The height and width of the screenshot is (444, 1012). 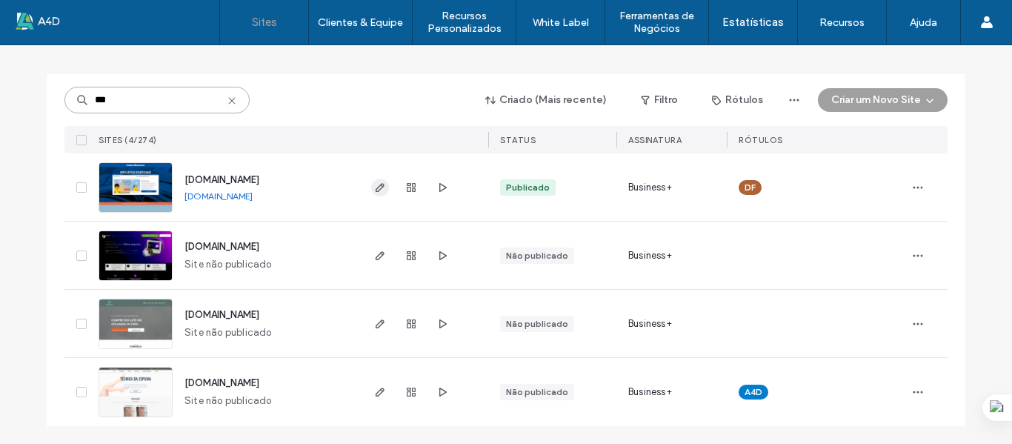 What do you see at coordinates (561, 22) in the screenshot?
I see `label: White Label` at bounding box center [561, 22].